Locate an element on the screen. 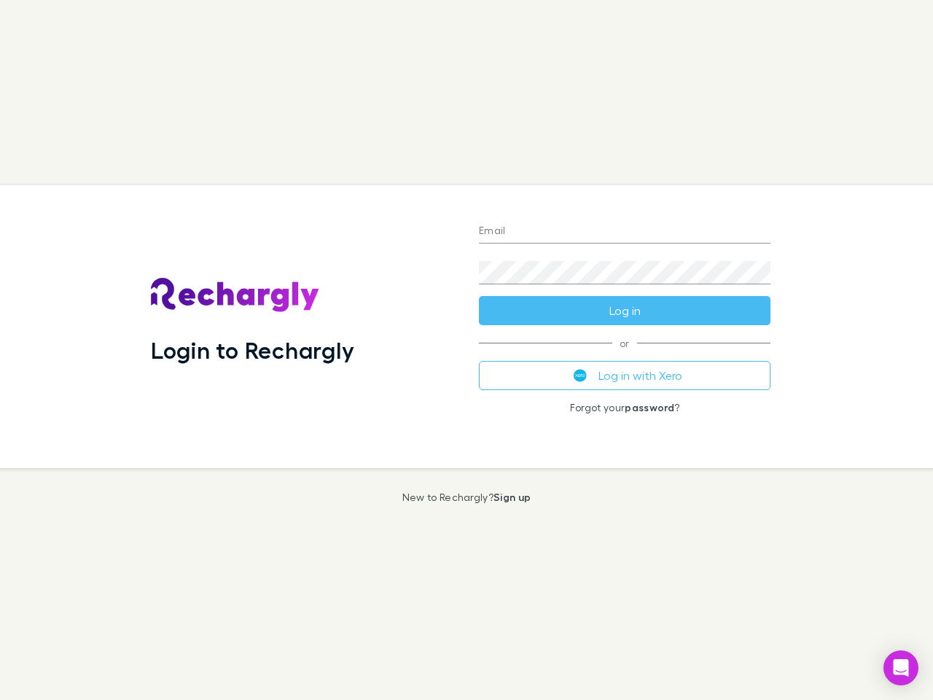 The height and width of the screenshot is (700, 933). a: password is located at coordinates (650, 407).